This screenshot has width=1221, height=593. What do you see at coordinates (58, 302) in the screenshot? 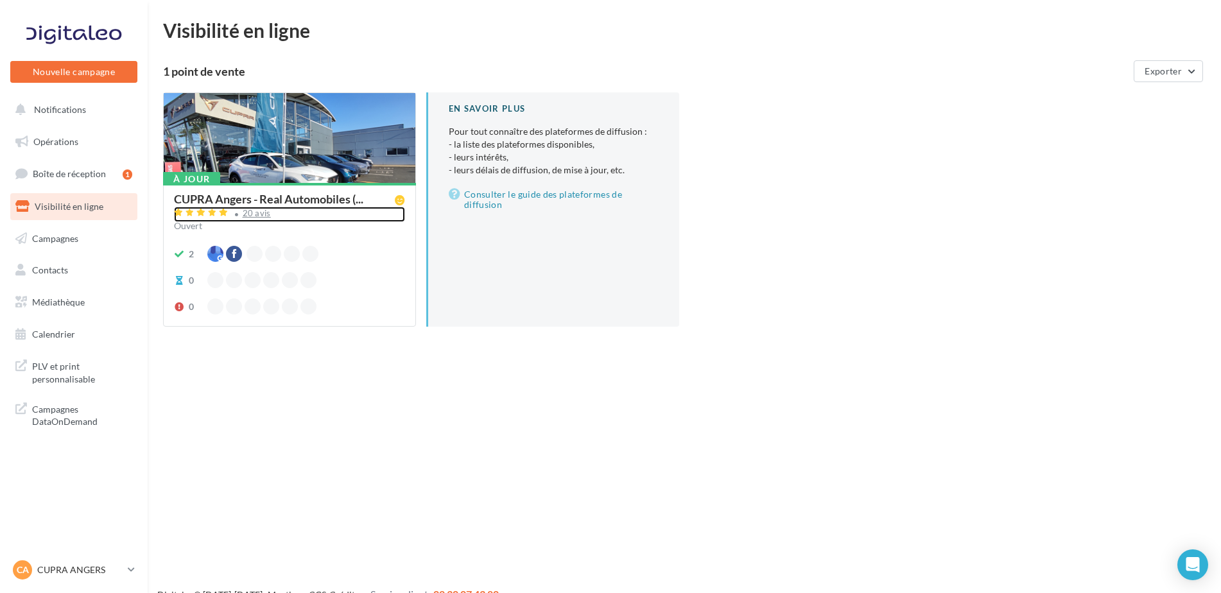
I see `span: Médiathèque` at bounding box center [58, 302].